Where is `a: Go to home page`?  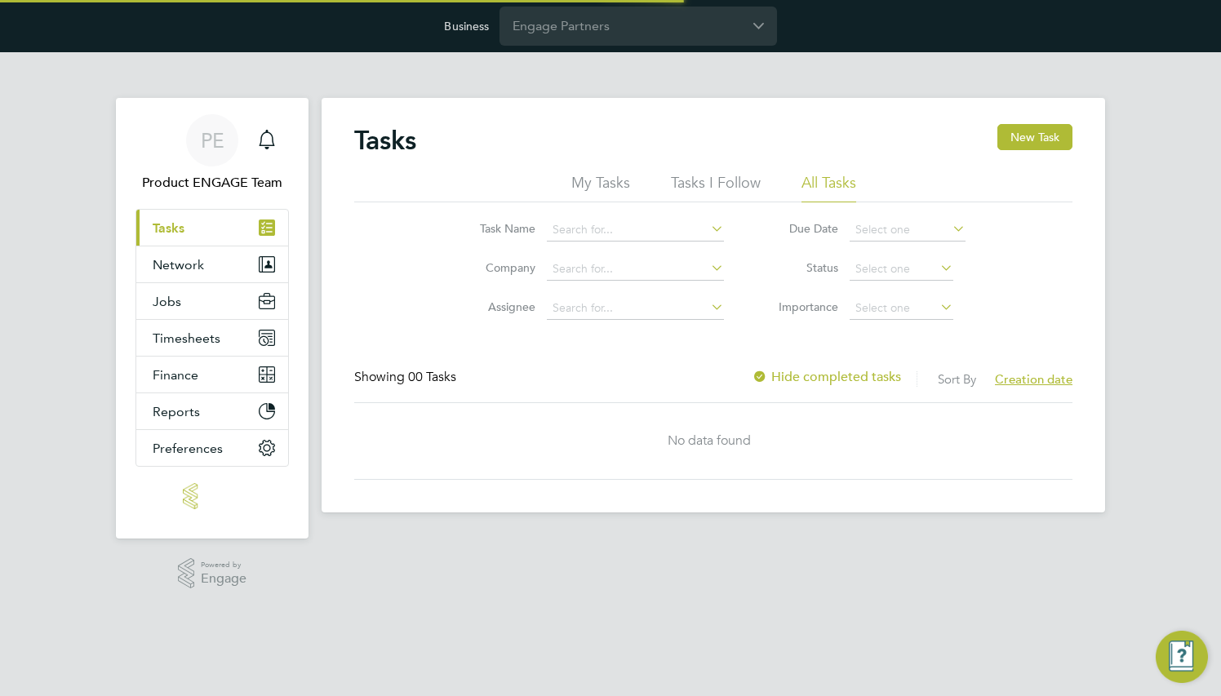
a: Go to home page is located at coordinates (212, 496).